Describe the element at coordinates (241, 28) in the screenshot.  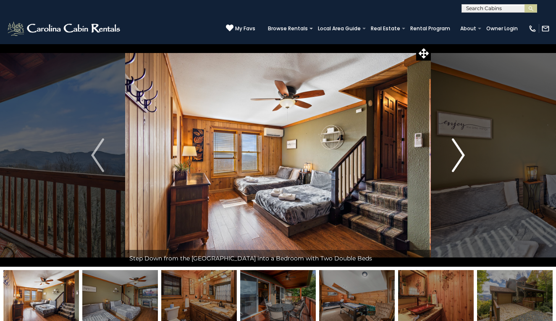
I see `a: My Favs` at that location.